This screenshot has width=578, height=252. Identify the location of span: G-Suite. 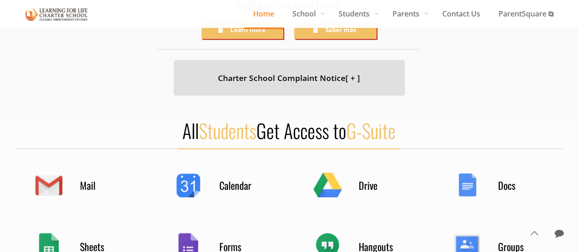
(371, 130).